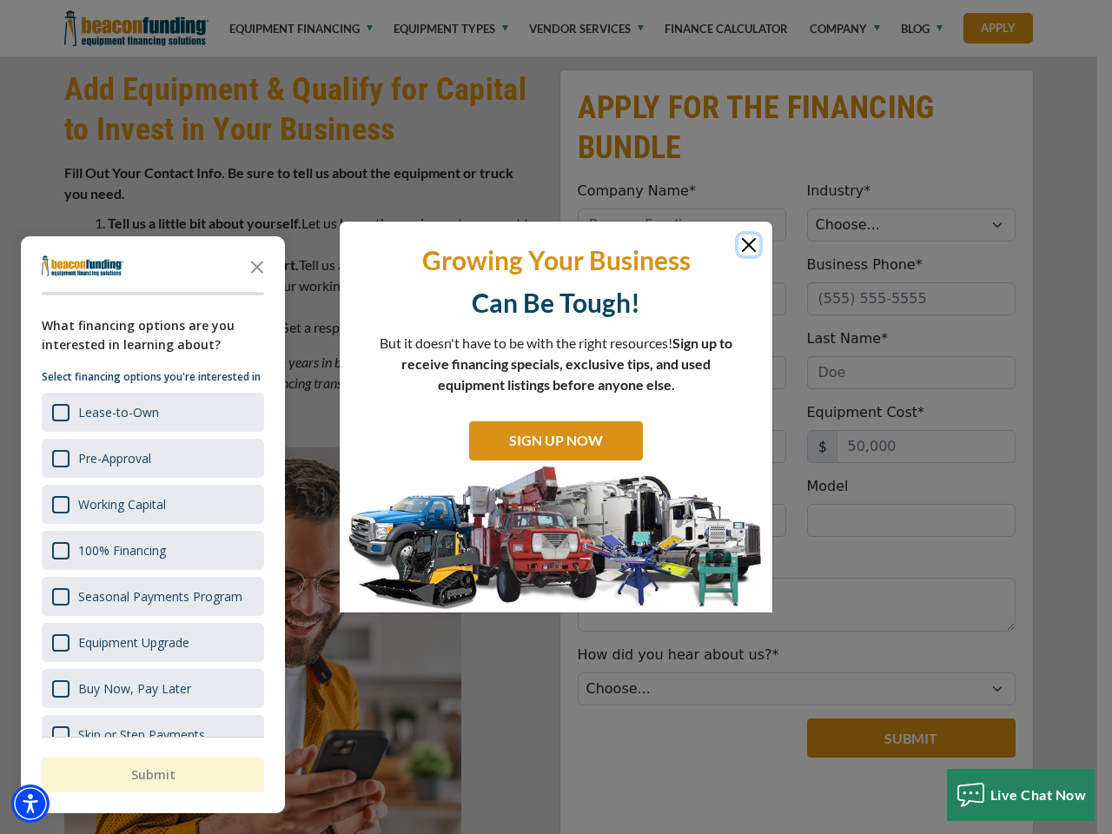 This screenshot has height=834, width=1112. I want to click on span: Sign up to receive financing specials, exclusive tips, and used equipment listings before anyone ..., so click(566, 363).